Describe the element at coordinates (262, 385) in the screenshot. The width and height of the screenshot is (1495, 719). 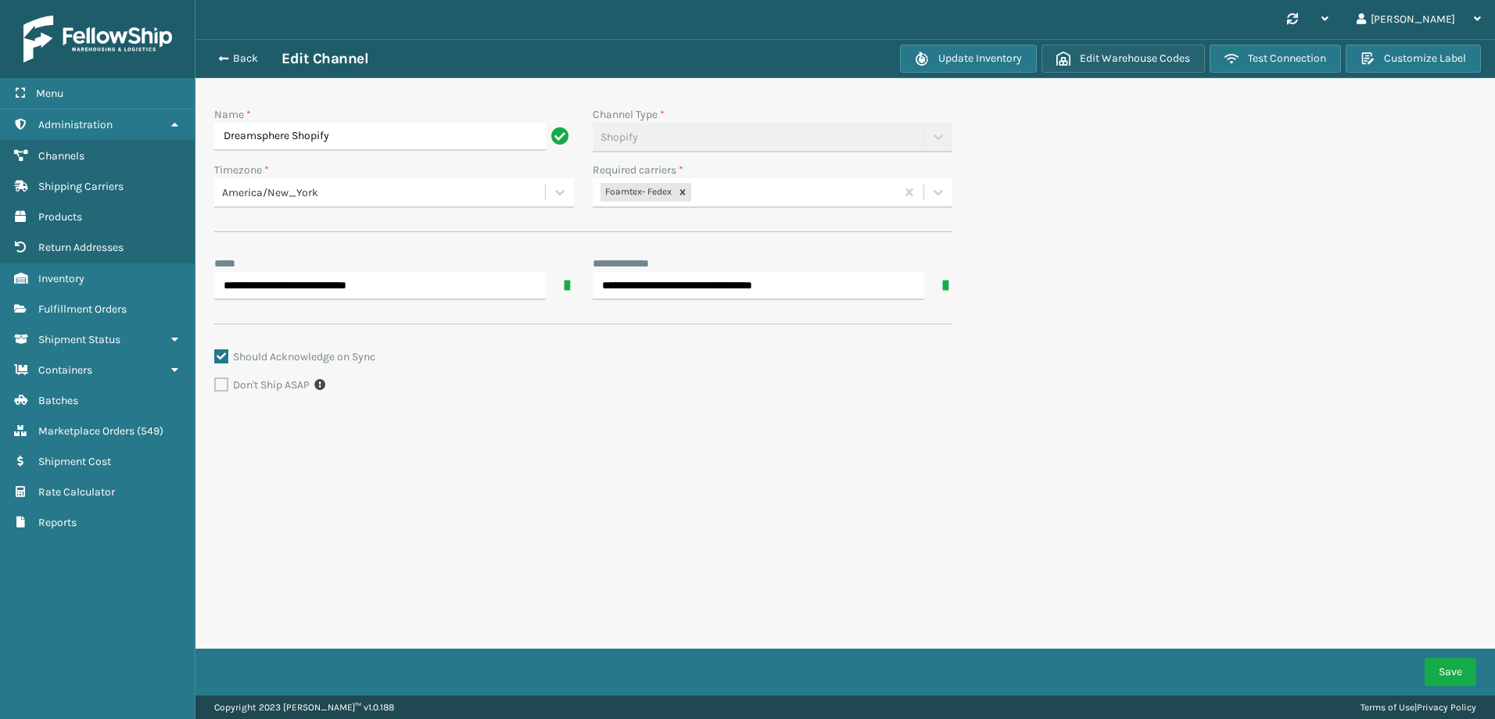
I see `label: Don't Ship ASAP` at that location.